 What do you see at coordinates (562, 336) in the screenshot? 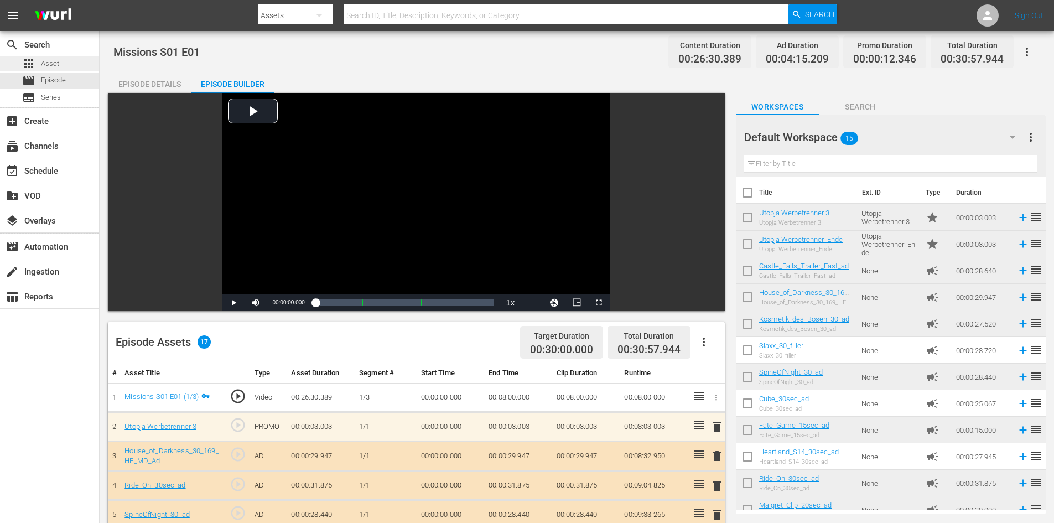
I see `div: Target Duration` at bounding box center [562, 336].